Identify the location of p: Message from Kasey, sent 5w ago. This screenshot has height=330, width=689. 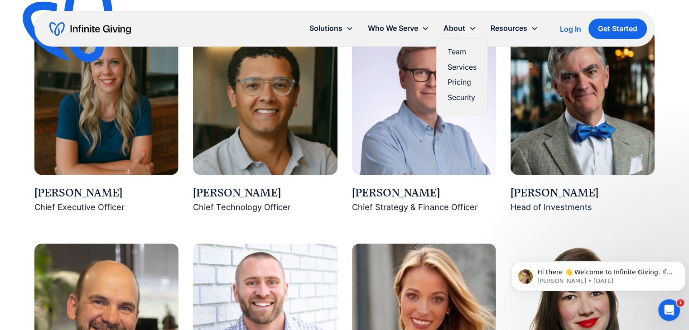
(98, 39).